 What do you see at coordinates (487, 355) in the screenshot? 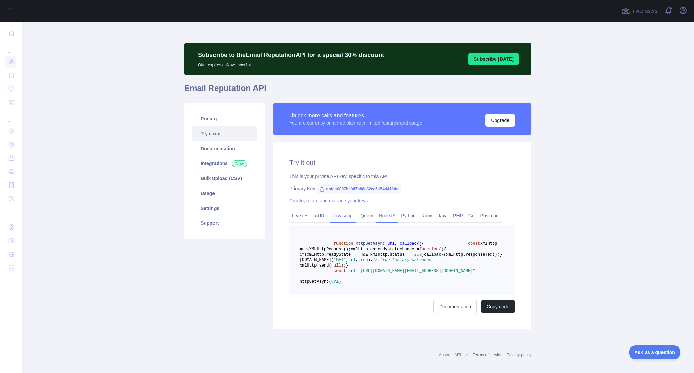
I see `a: Terms of service` at bounding box center [487, 355].